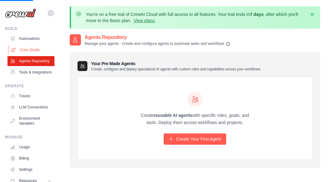 The height and width of the screenshot is (182, 330). Describe the element at coordinates (31, 158) in the screenshot. I see `a: Billing` at that location.